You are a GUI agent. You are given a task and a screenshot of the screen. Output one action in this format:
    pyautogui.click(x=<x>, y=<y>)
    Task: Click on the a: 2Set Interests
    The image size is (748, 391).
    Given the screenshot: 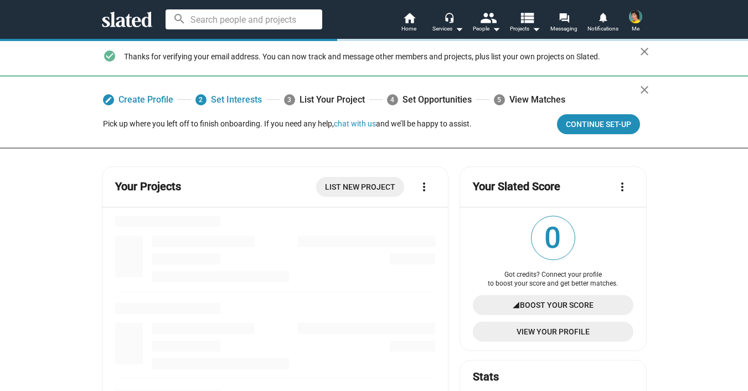 What is the action you would take?
    pyautogui.click(x=229, y=100)
    